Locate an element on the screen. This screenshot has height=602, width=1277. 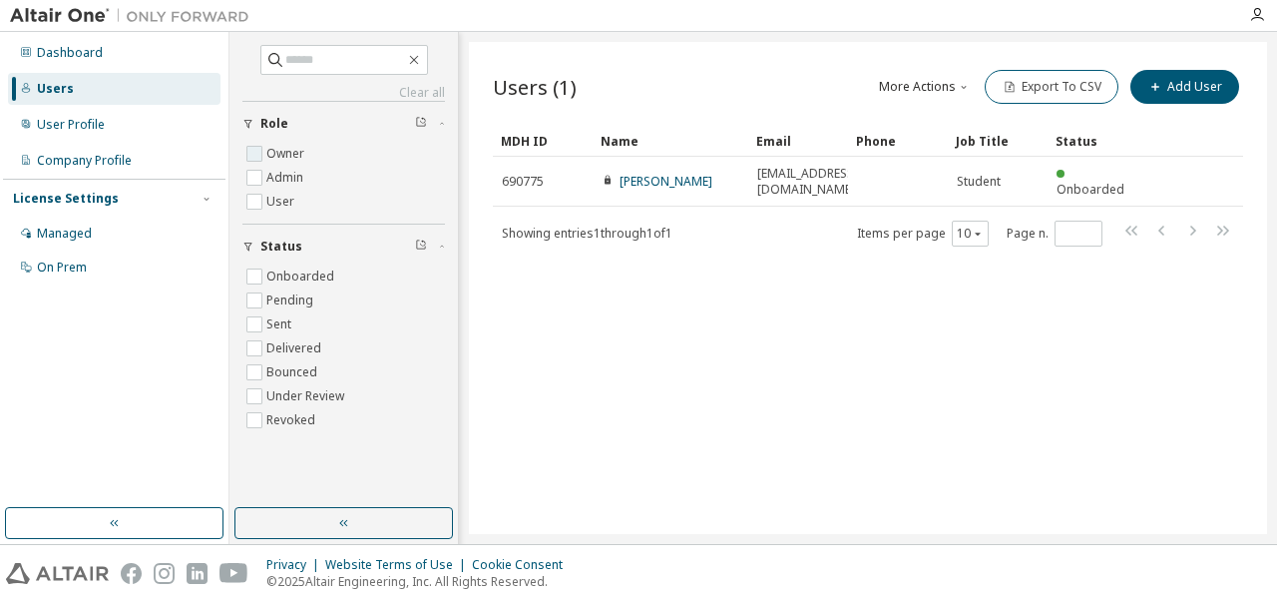
p: © 2025 Altair Engineering, Inc. All Rights Reserved. is located at coordinates (420, 581).